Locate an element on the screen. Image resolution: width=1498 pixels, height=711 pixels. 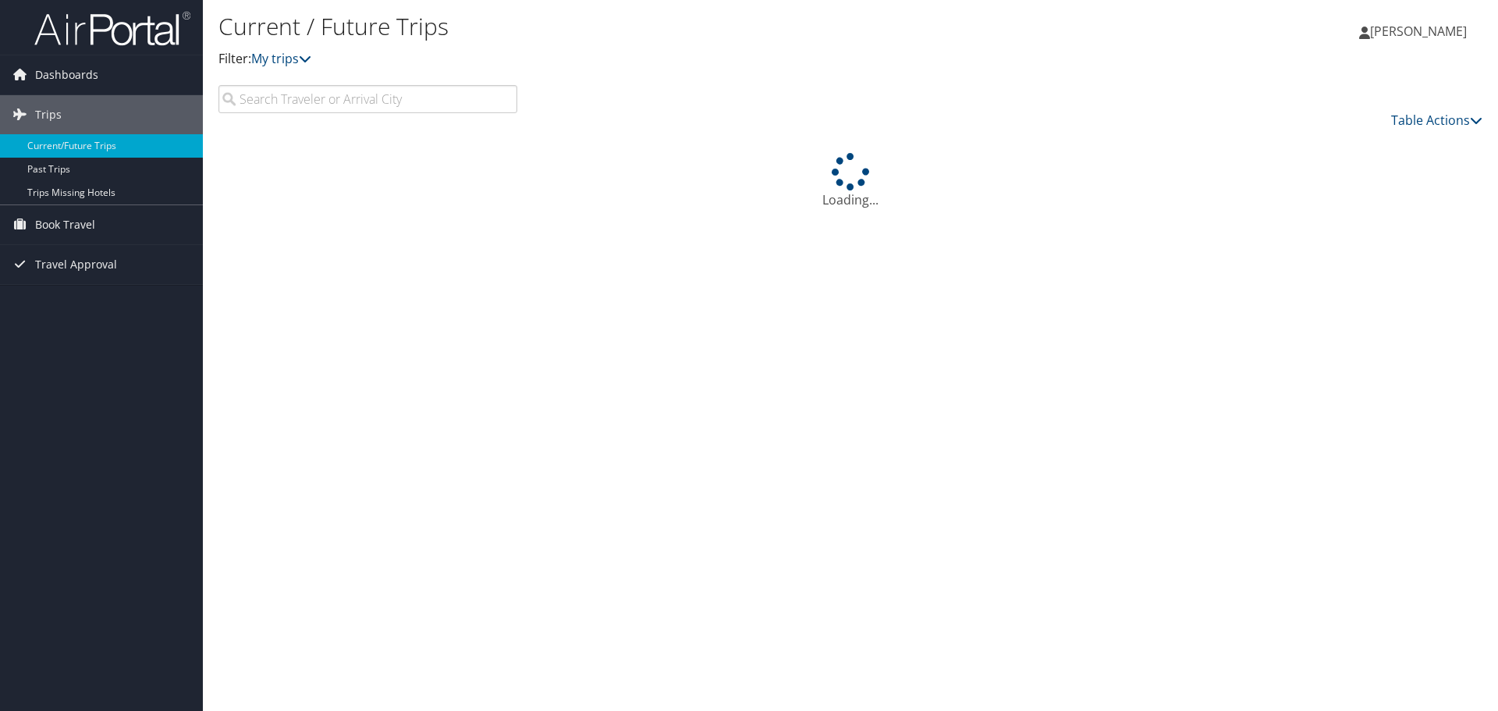
h1: Current / Future Trips is located at coordinates (640, 27).